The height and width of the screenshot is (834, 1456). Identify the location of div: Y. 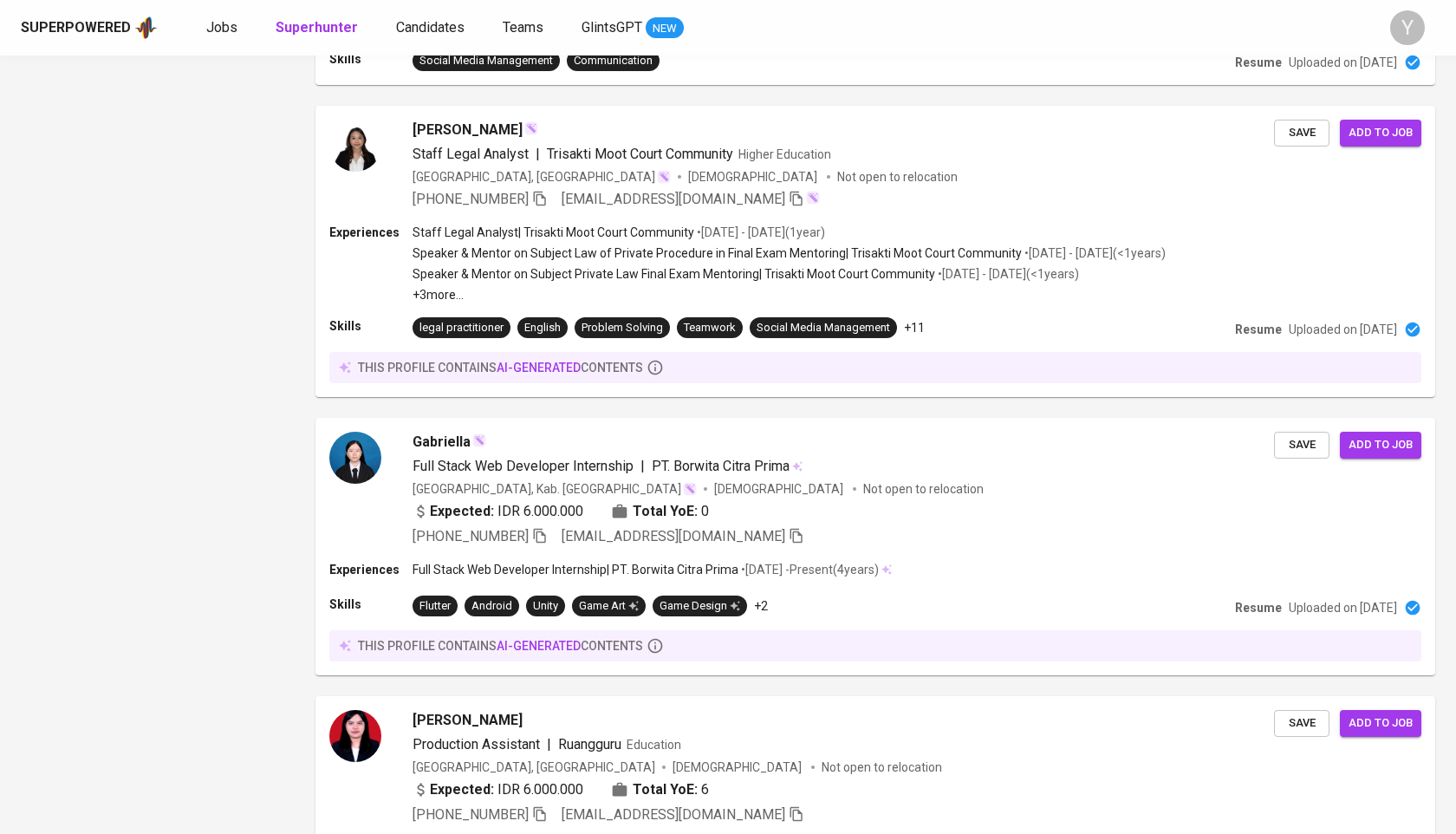
(1408, 28).